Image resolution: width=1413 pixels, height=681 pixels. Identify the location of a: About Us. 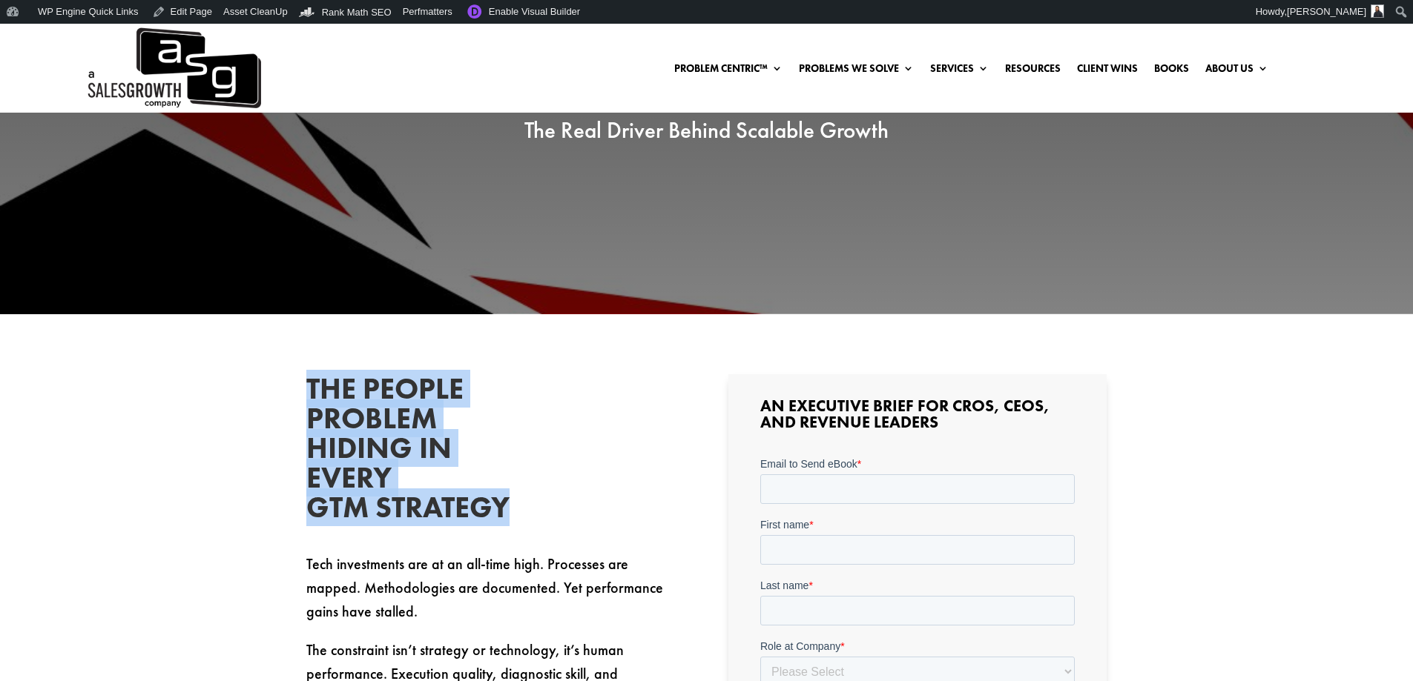
(1236, 71).